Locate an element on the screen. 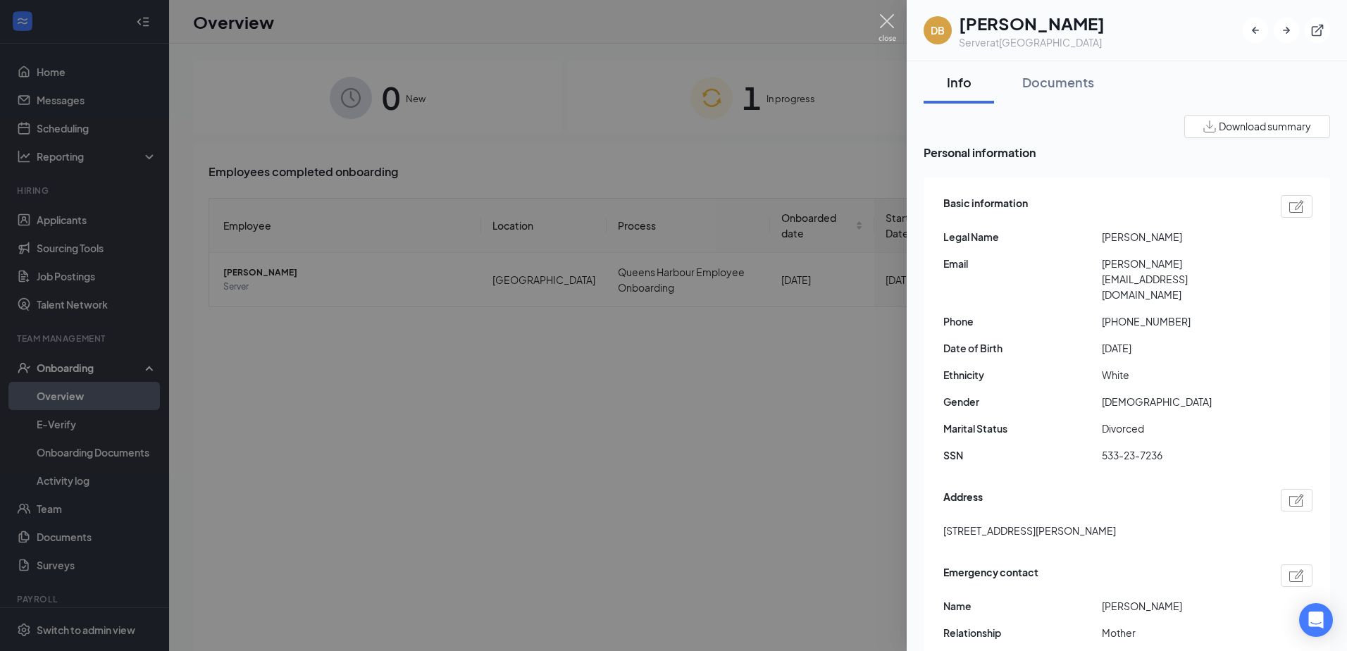  svg: ArrowLeftNew is located at coordinates (1255, 30).